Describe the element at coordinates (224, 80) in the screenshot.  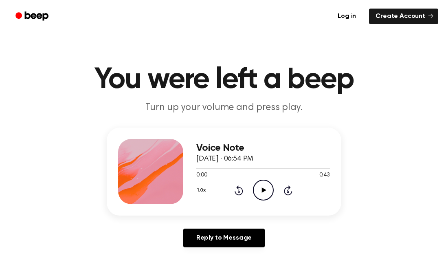
I see `h1: You were left a beep` at that location.